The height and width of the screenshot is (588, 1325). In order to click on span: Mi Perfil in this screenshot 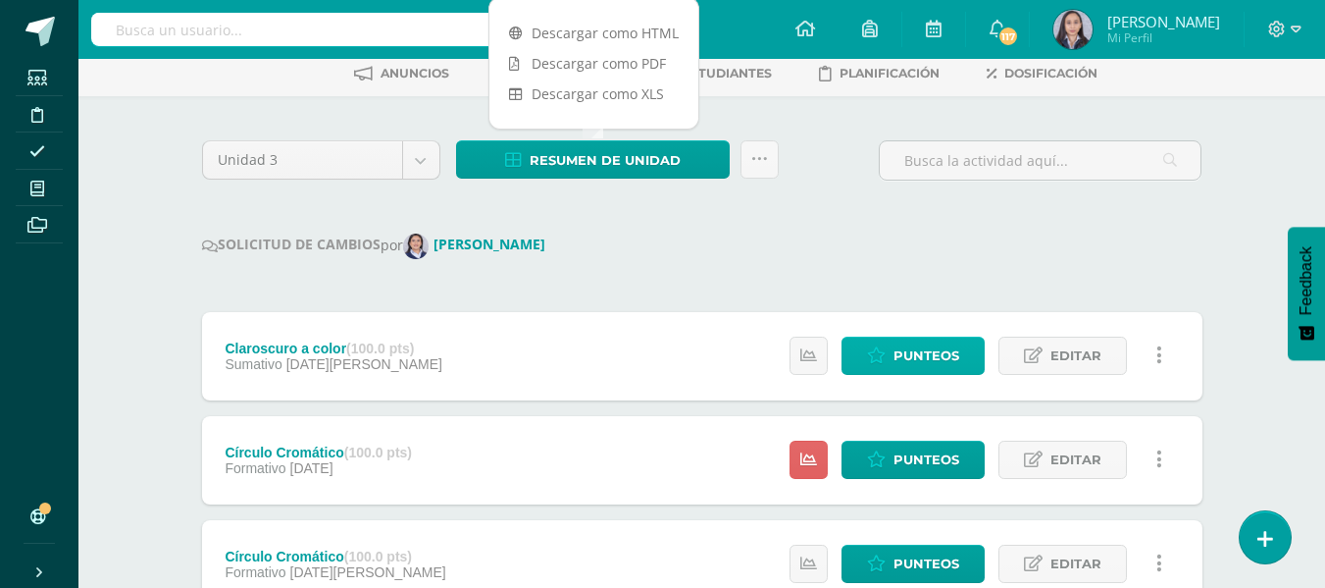, I will do `click(1163, 37)`.